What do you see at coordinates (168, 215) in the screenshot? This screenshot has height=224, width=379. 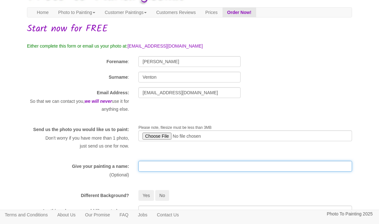 I see `a: Contact Us` at bounding box center [168, 215].